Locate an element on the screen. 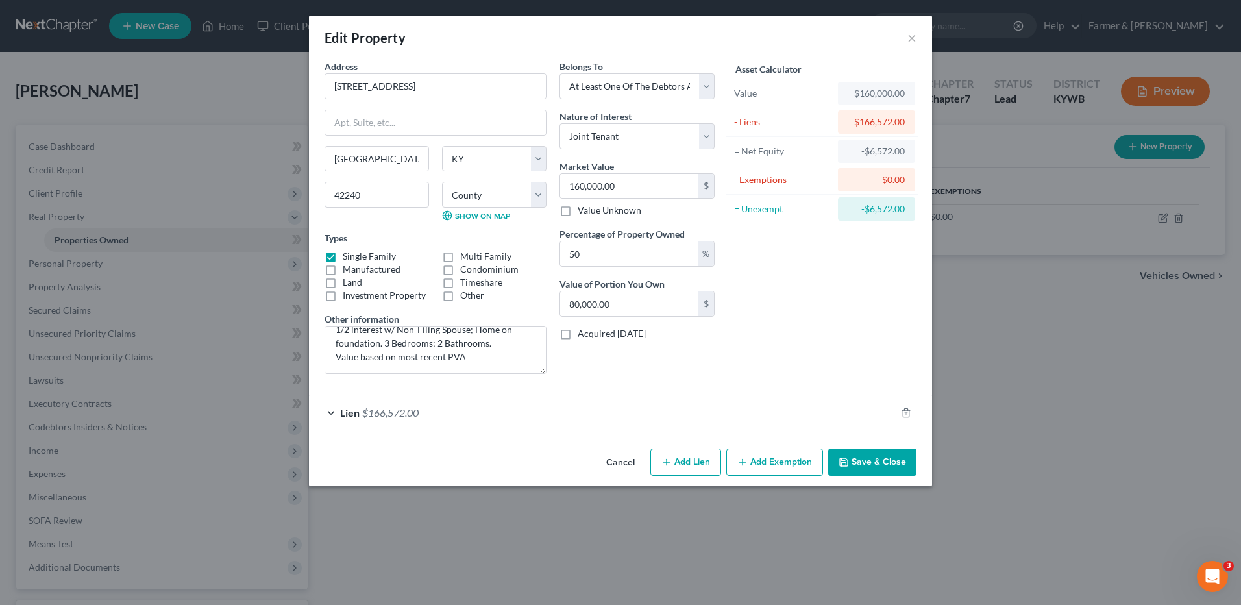 The image size is (1241, 605). div: $0.00 is located at coordinates (876, 180).